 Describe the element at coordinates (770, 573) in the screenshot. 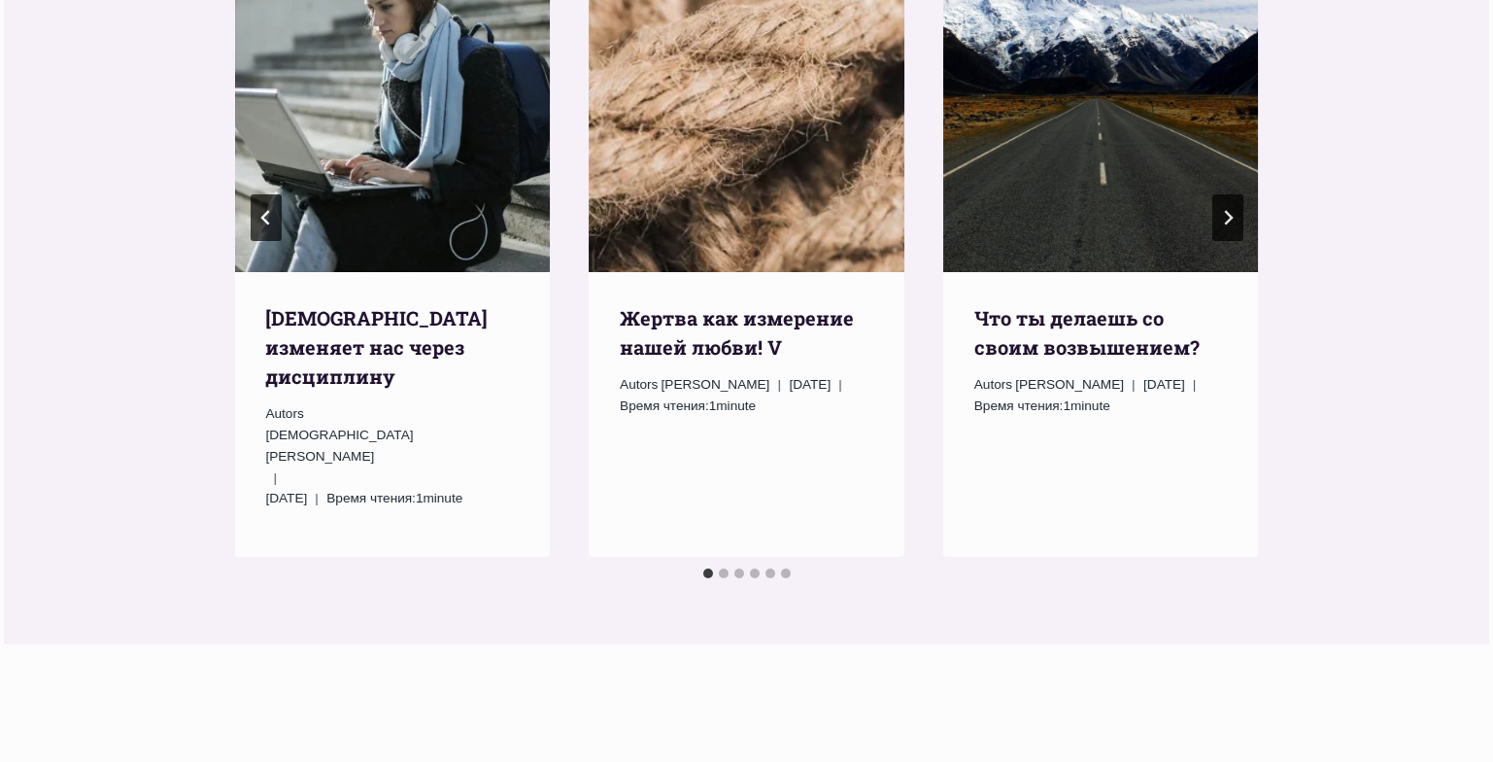

I see `button: Go to slide 5` at that location.